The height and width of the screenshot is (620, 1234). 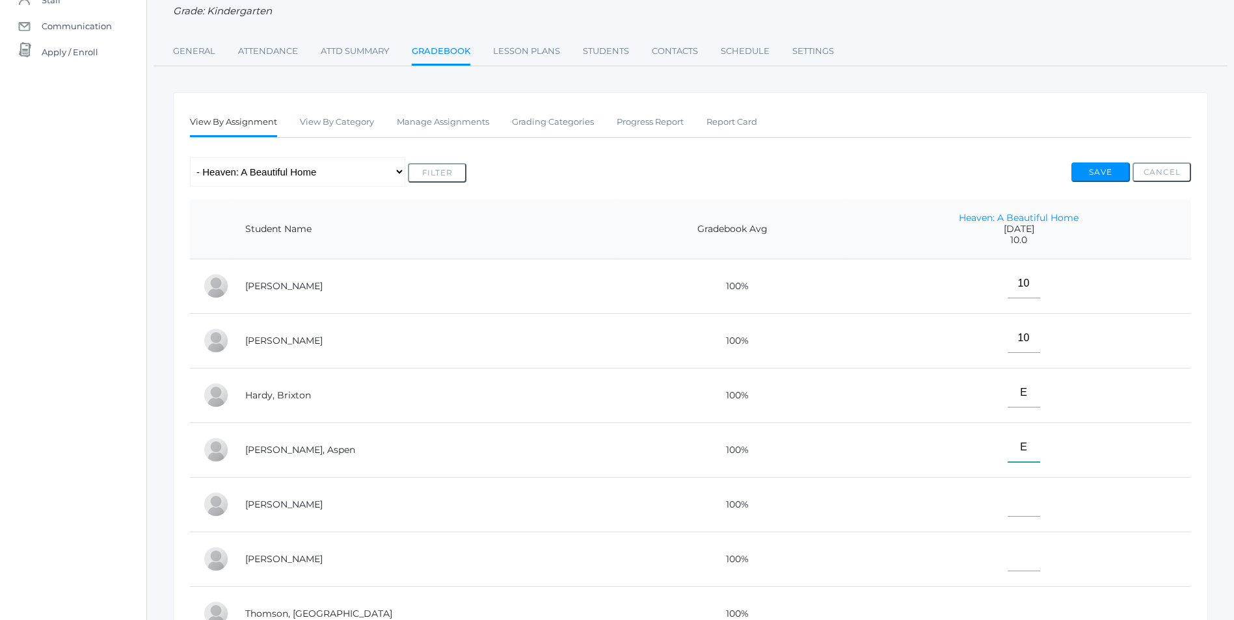 I want to click on a: Progress Report, so click(x=650, y=122).